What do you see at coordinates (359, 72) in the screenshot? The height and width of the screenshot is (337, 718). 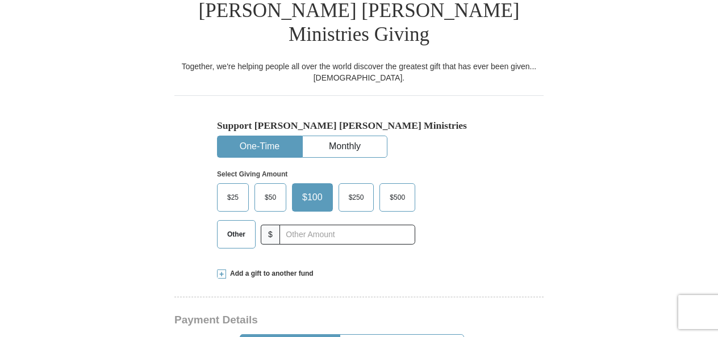 I see `div: Together, we're helping people all over the world discover the greatest gift that has ever been g...` at bounding box center [359, 72].